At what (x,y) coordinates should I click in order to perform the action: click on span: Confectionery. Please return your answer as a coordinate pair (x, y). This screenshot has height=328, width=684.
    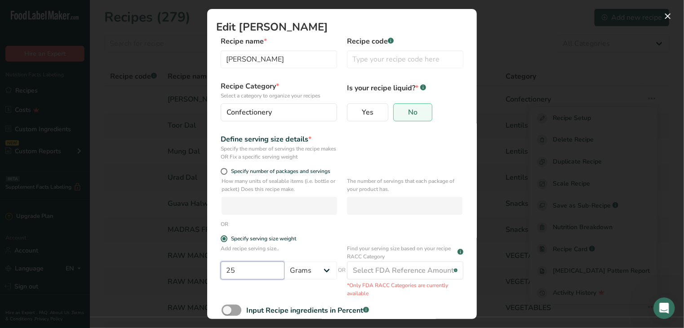
    Looking at the image, I should click on (249, 112).